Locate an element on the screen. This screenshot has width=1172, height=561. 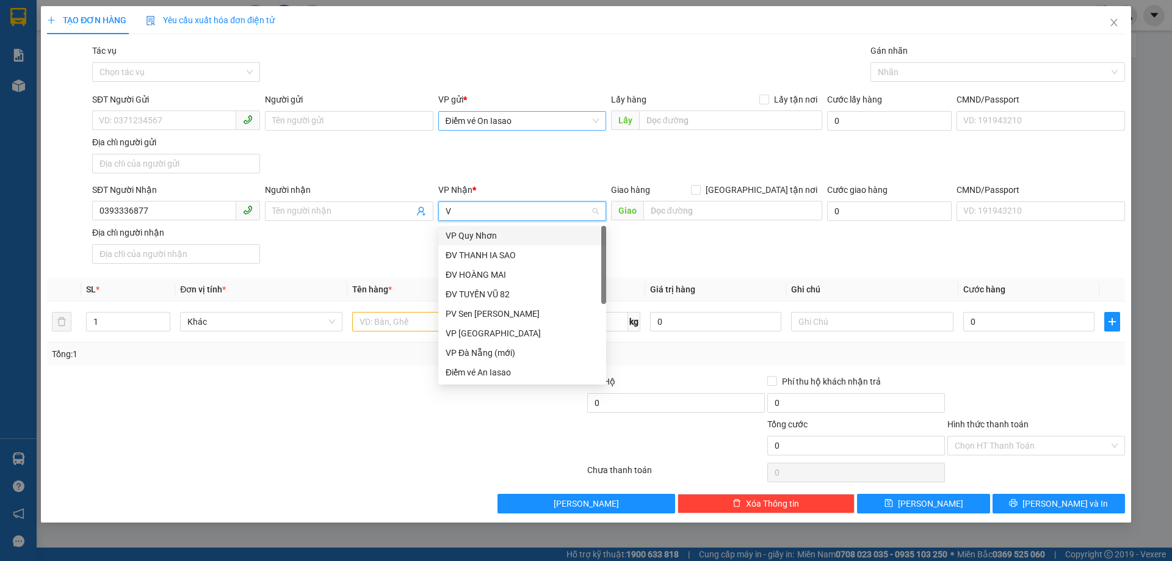
span: Phí thu hộ khách nhận trả is located at coordinates (831, 382).